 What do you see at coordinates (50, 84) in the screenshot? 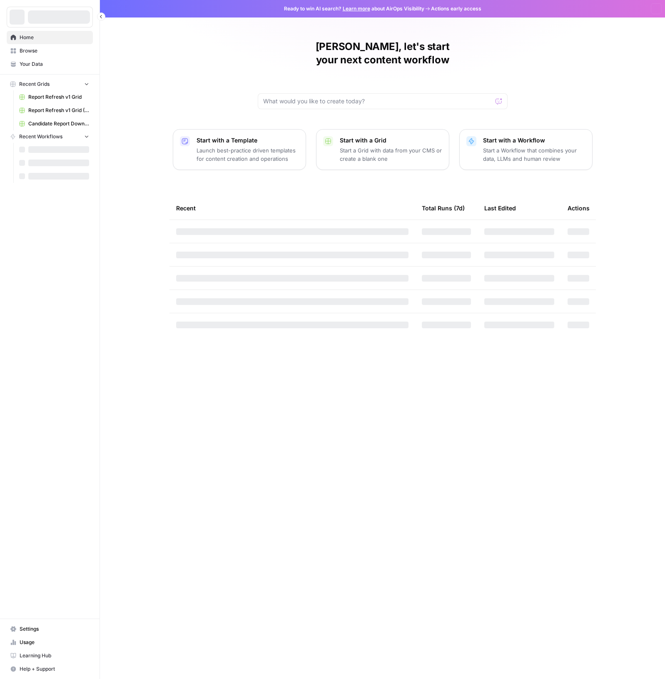
I see `button: Recent Grids` at bounding box center [50, 84].